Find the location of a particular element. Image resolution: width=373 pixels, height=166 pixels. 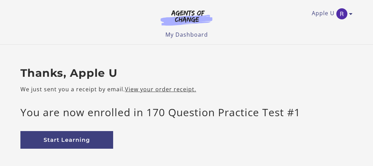

p: We just sent you a receipt by email. is located at coordinates (186, 89).